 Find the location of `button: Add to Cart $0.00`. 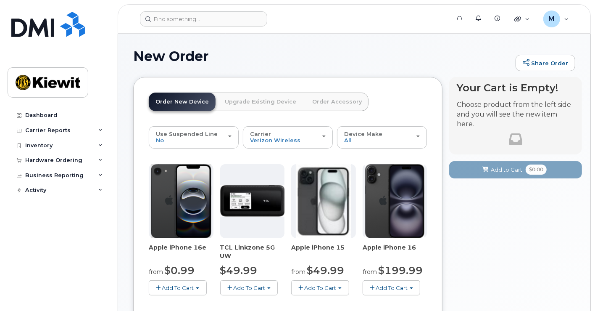

button: Add to Cart $0.00 is located at coordinates (516, 169).